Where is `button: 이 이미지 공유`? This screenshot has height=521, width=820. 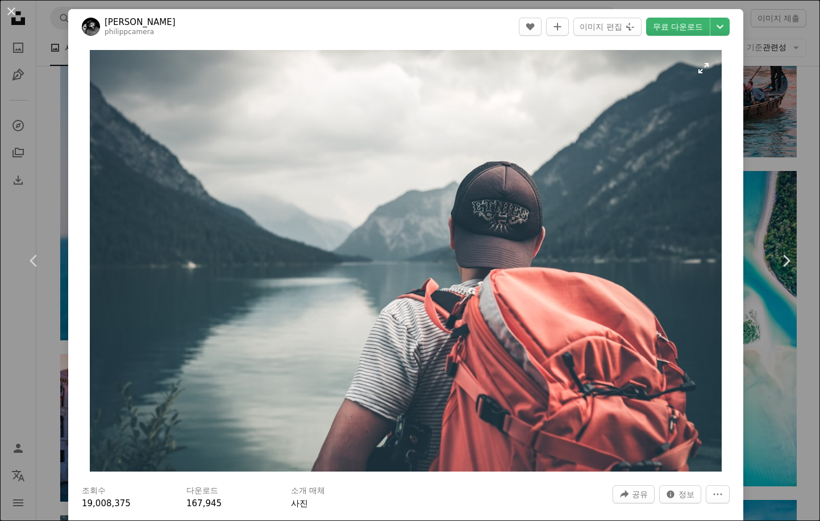 button: 이 이미지 공유 is located at coordinates (634, 495).